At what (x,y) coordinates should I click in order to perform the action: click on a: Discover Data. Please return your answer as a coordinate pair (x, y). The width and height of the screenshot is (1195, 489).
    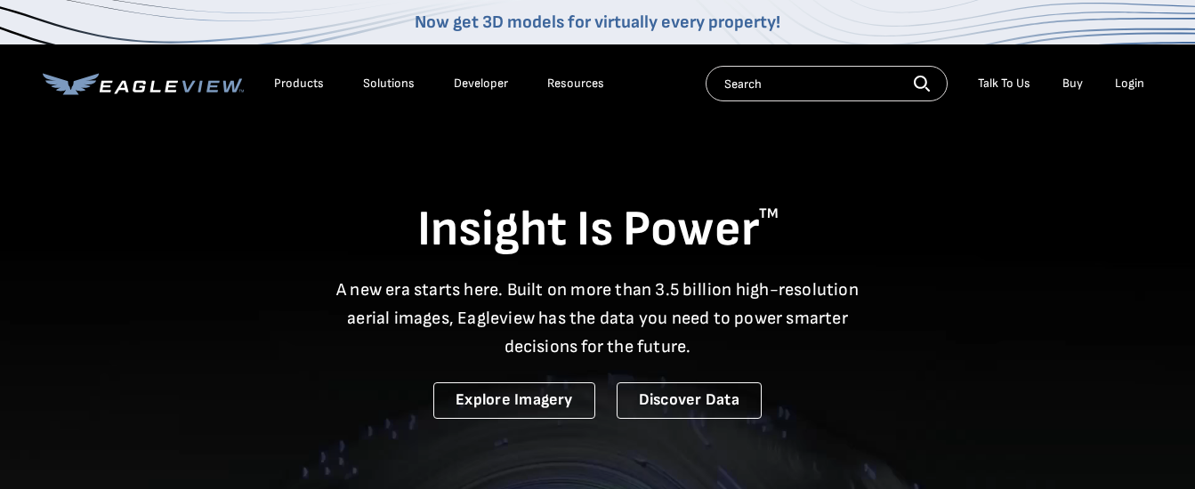
    Looking at the image, I should click on (688, 400).